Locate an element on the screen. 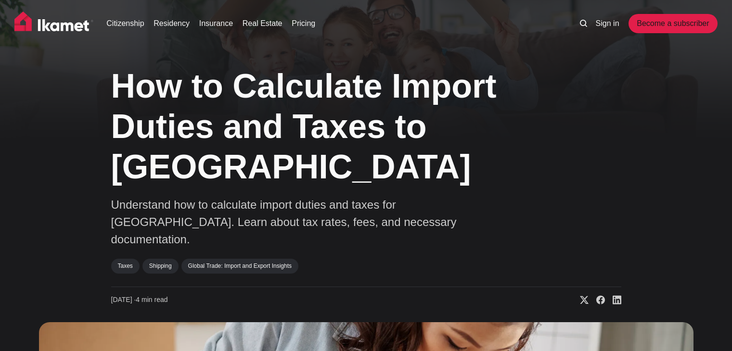 The height and width of the screenshot is (351, 732). img: Ikamet home is located at coordinates (54, 24).